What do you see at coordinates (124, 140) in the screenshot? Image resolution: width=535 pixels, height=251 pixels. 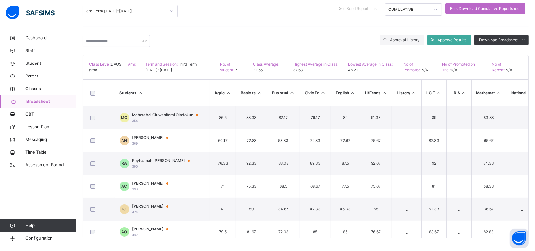 I see `span: AH` at bounding box center [124, 140].